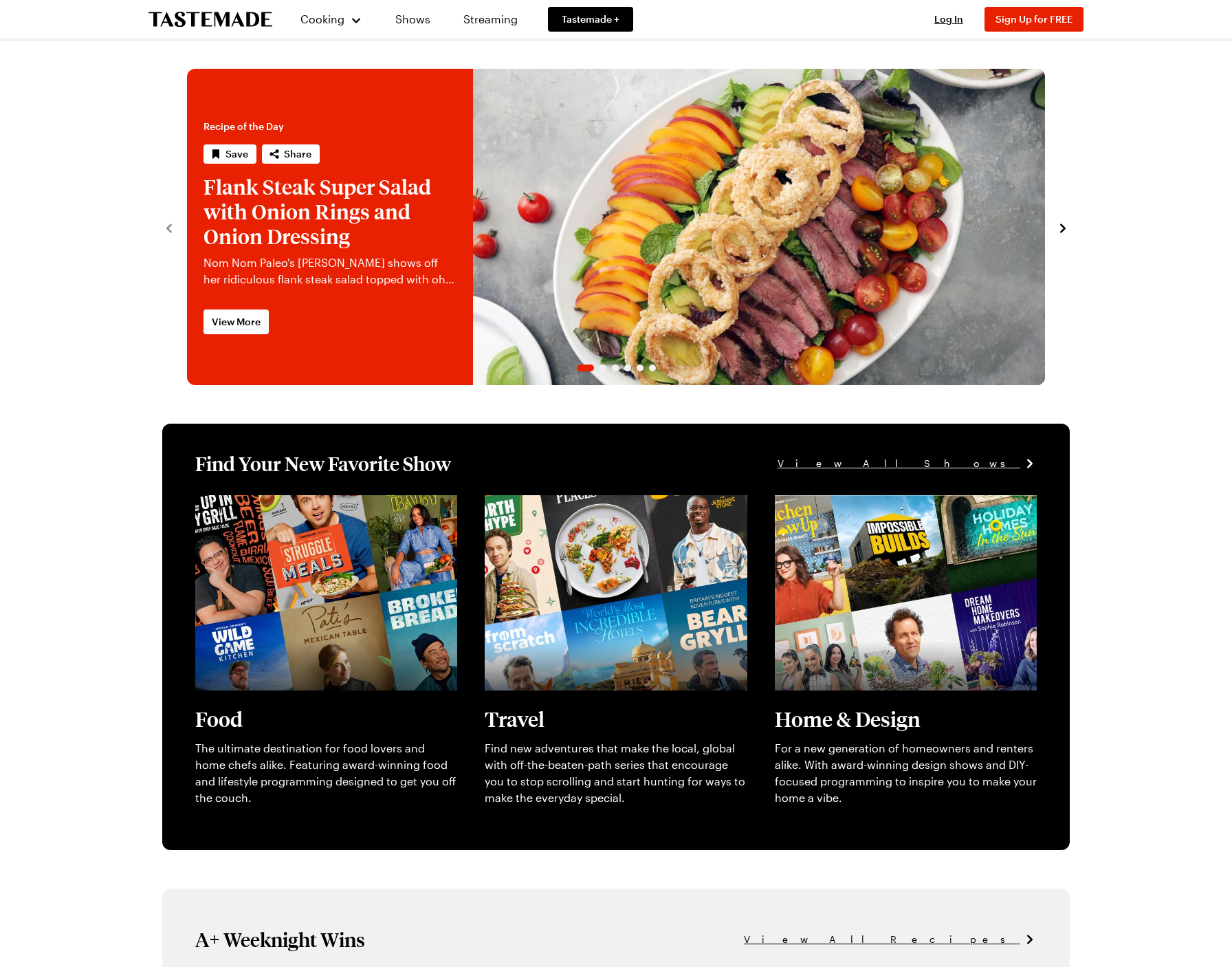 The image size is (1232, 967). What do you see at coordinates (1034, 19) in the screenshot?
I see `button: Sign Up for FREE` at bounding box center [1034, 19].